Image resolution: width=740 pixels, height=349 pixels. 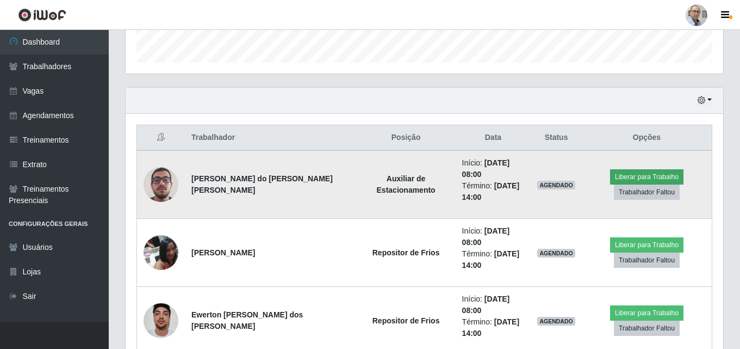 I want to click on img: 1756753723201.jpeg, so click(x=161, y=184).